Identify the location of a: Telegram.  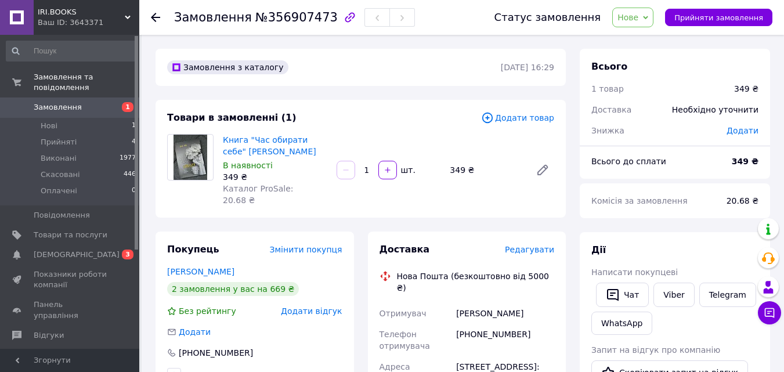
(728, 295).